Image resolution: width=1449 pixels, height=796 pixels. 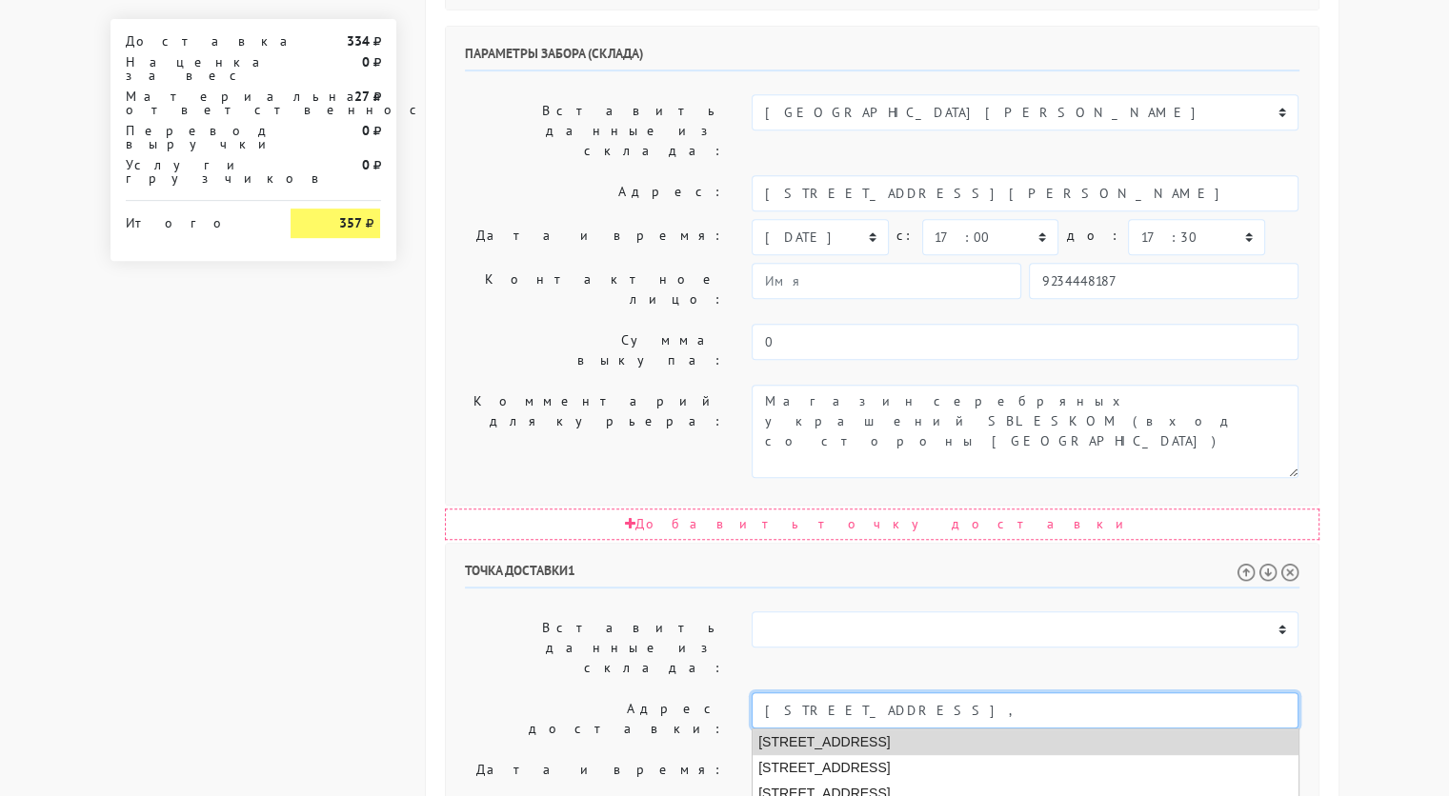 I want to click on div: Добавить точку доставки, so click(x=882, y=524).